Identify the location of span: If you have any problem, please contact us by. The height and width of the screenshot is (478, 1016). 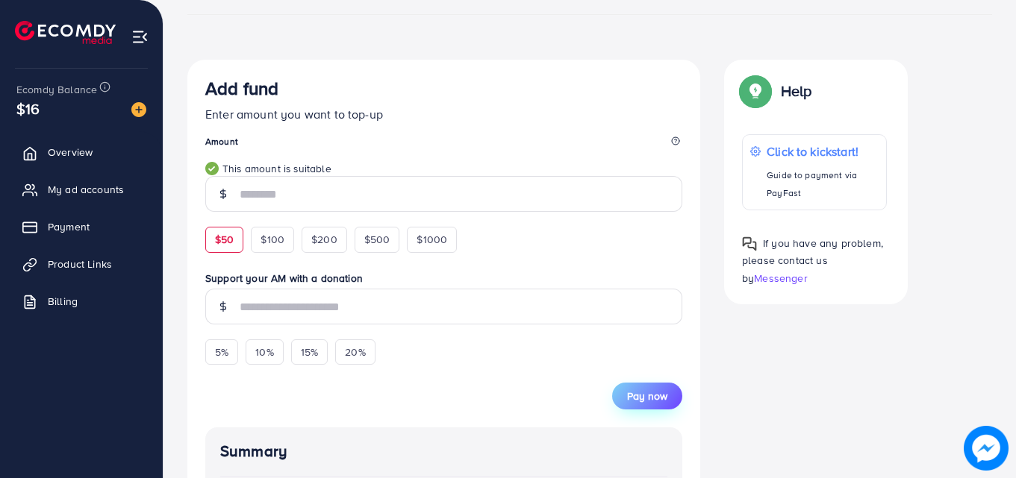
(812, 260).